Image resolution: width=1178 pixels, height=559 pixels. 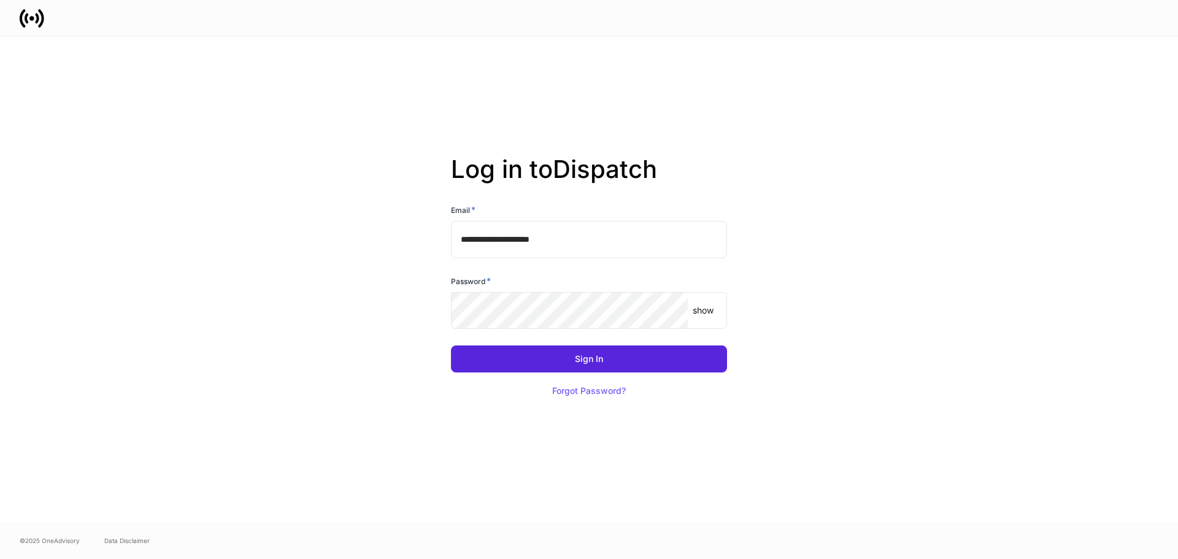 I want to click on button: Forgot Password?, so click(x=589, y=391).